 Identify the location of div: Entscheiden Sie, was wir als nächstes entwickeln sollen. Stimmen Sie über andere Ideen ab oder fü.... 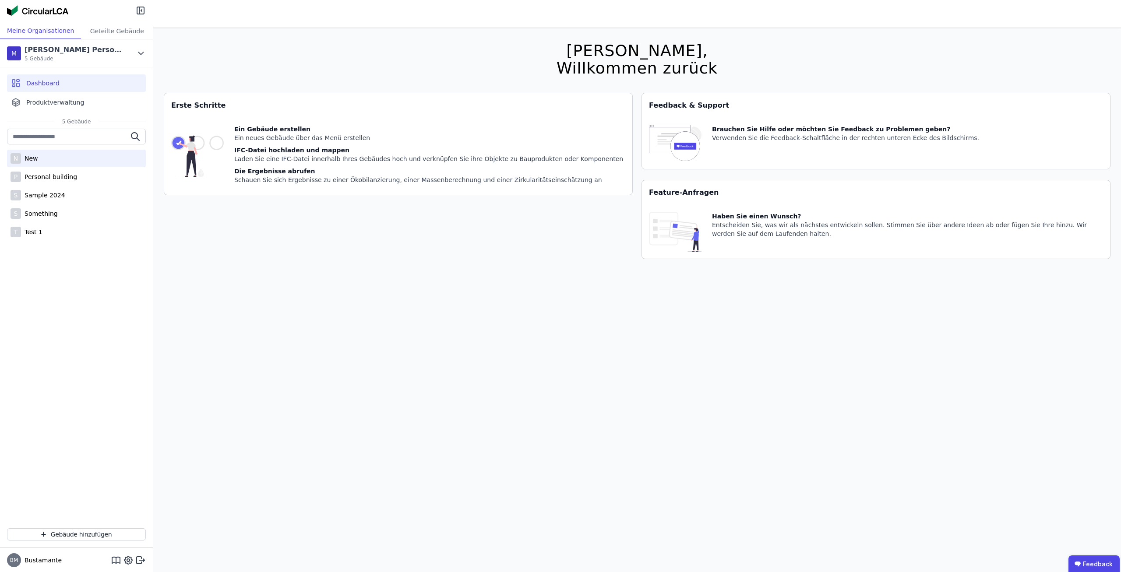
(907, 229).